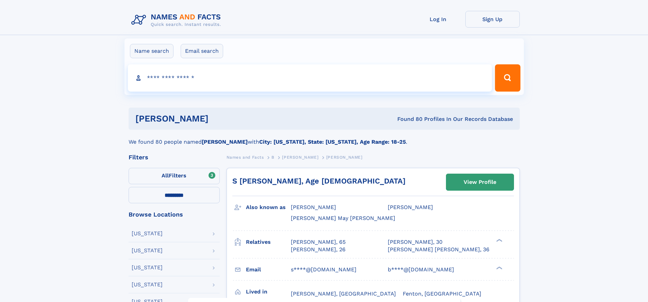 This screenshot has height=302, width=648. What do you see at coordinates (177, 20) in the screenshot?
I see `img: Logo Names and Facts` at bounding box center [177, 20].